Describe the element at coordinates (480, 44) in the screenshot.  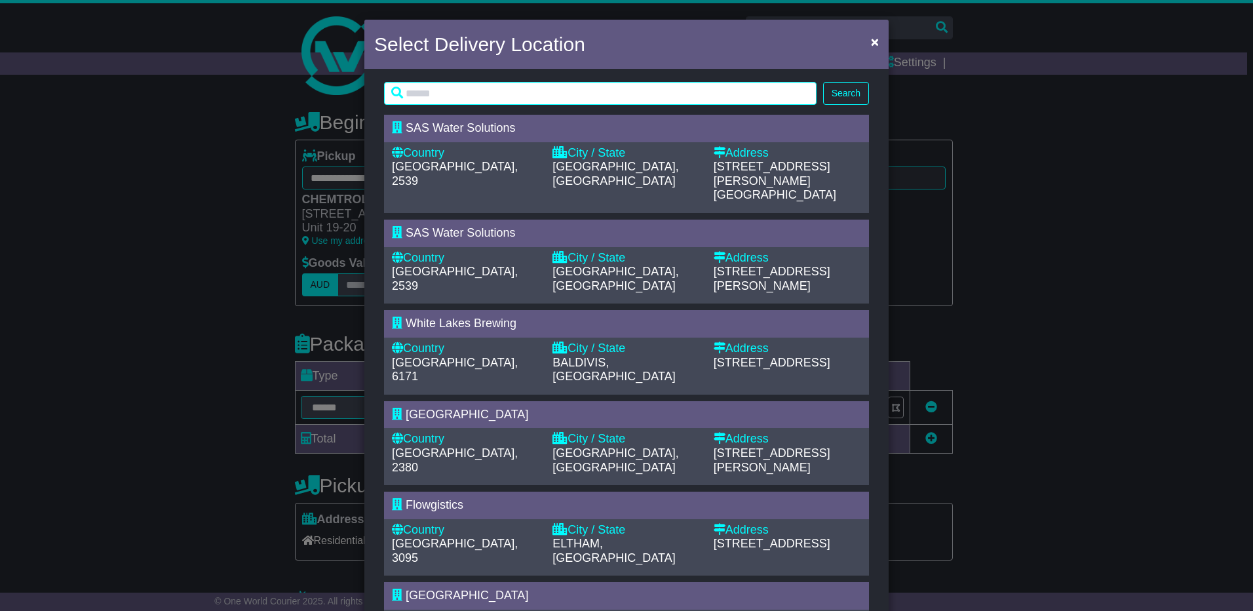
I see `h4: Select Delivery Location` at that location.